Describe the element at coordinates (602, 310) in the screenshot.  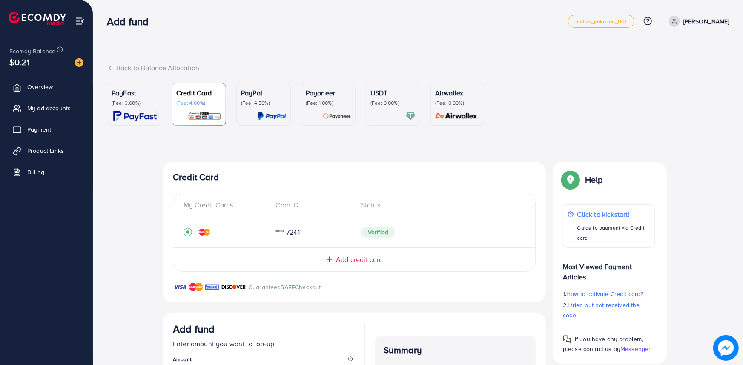
I see `span: I tried but not received the code.` at that location.